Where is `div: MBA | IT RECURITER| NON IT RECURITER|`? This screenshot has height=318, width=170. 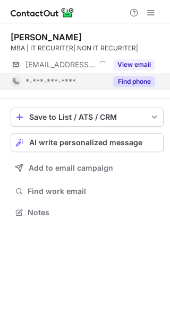 div: MBA | IT RECURITER| NON IT RECURITER| is located at coordinates (87, 48).